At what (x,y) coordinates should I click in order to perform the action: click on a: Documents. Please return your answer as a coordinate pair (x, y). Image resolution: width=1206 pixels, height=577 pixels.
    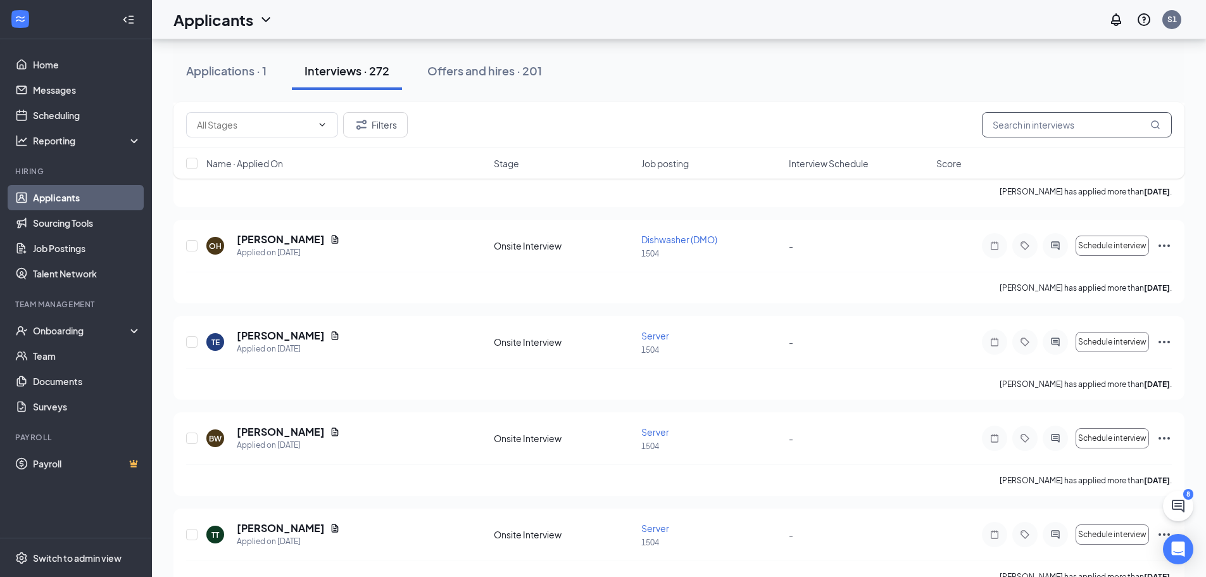
    Looking at the image, I should click on (87, 381).